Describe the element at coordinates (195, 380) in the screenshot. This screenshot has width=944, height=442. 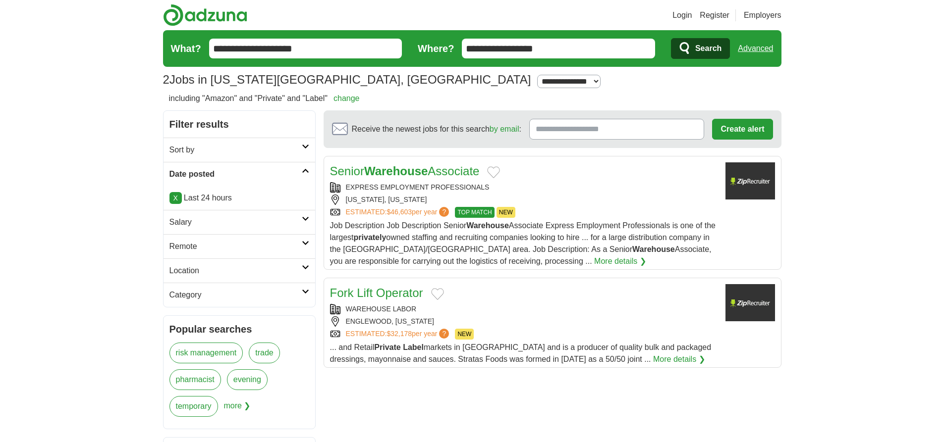
I see `a: pharmacist` at that location.